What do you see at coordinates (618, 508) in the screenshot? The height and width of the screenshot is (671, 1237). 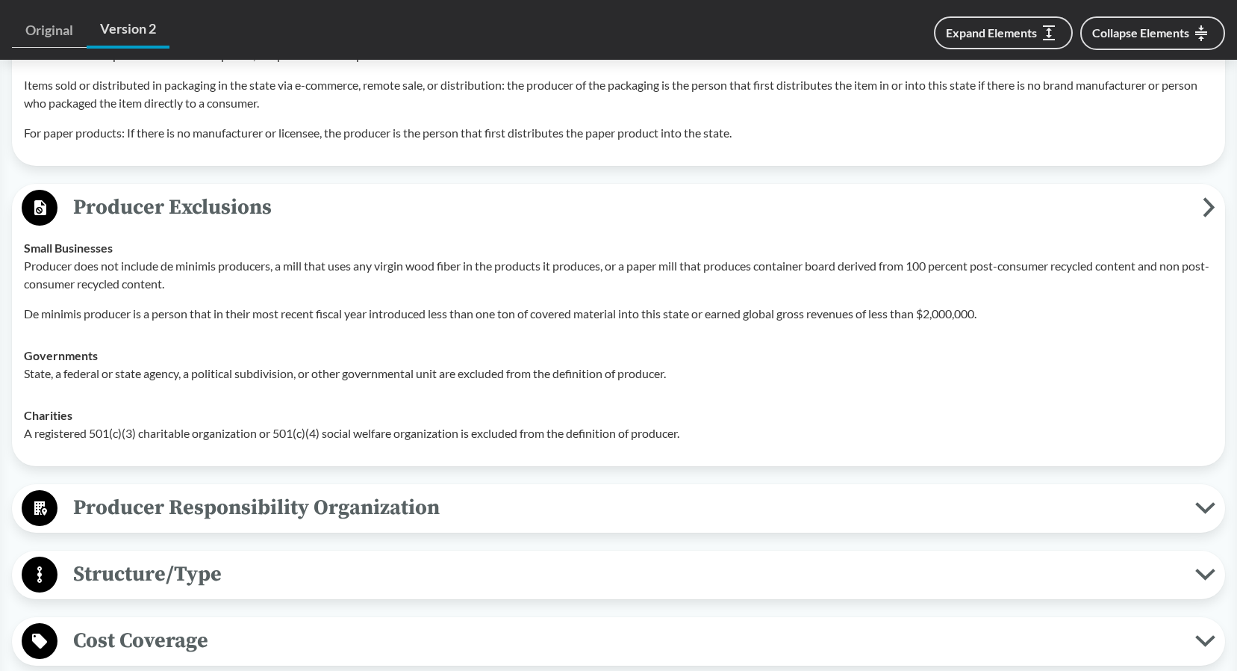 I see `button: Producer Responsibility Organization` at bounding box center [618, 508].